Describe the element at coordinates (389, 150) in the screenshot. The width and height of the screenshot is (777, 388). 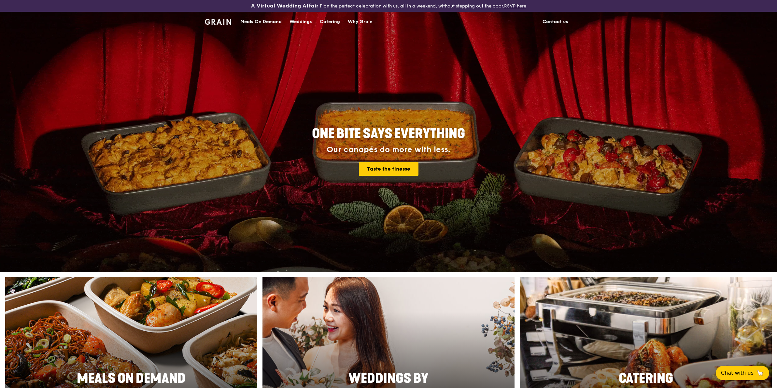
I see `div: Our canapés do more with less.` at that location.